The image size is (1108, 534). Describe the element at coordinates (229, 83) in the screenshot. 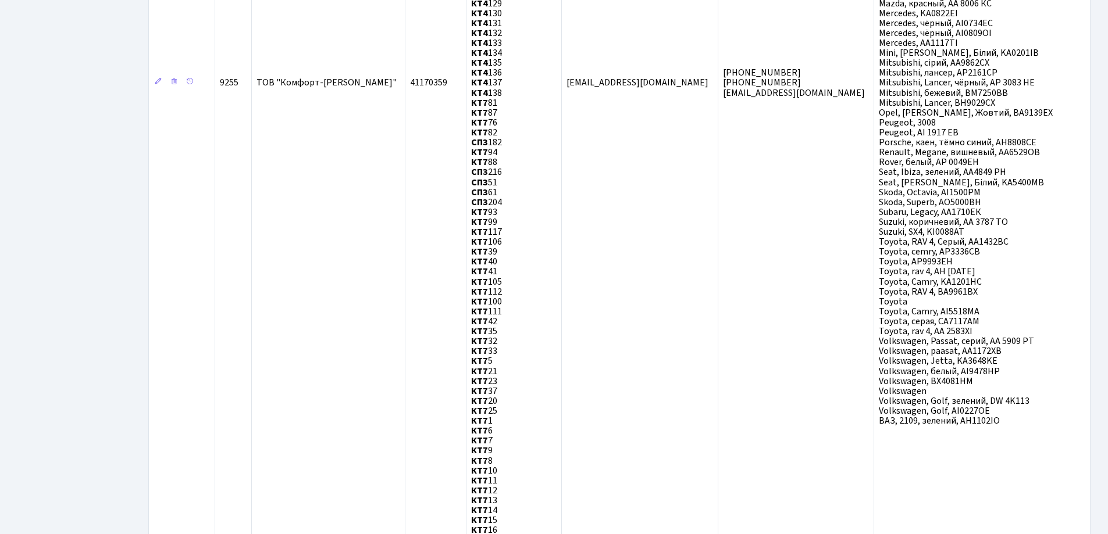

I see `span: 9255` at that location.